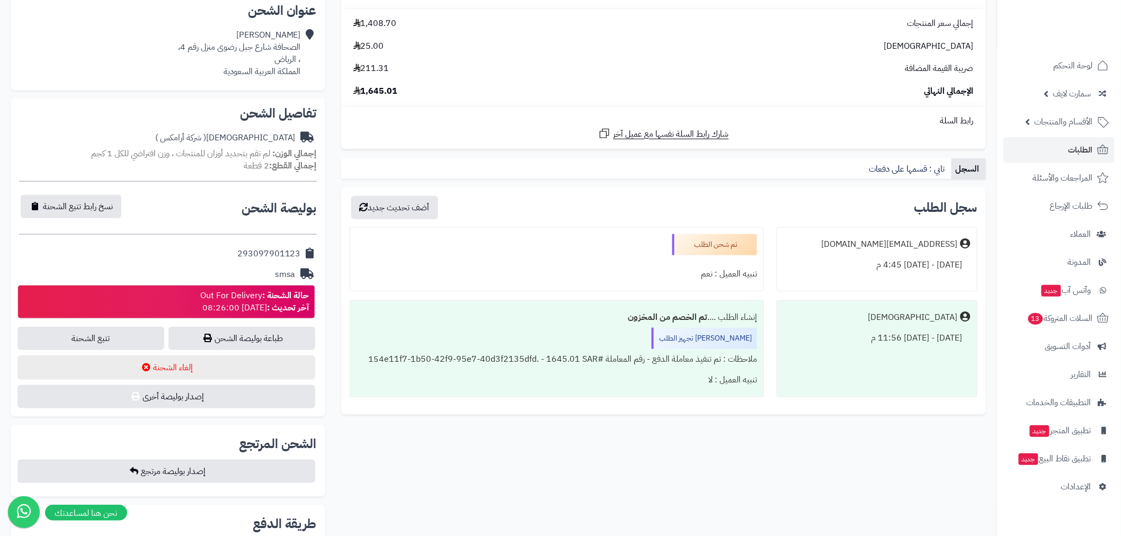  I want to click on button: نسخ رابط تتبع الشحنة, so click(71, 207).